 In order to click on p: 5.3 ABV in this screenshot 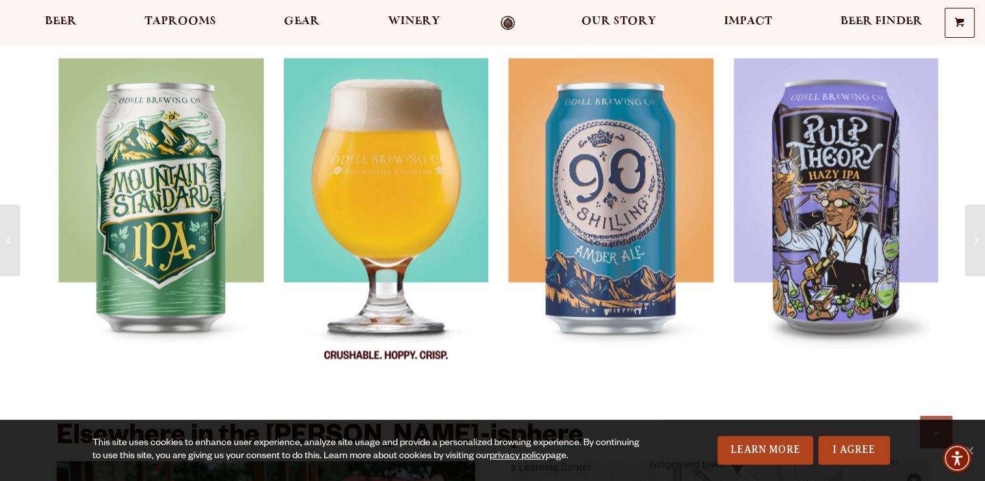, I will do `click(701, 48)`.